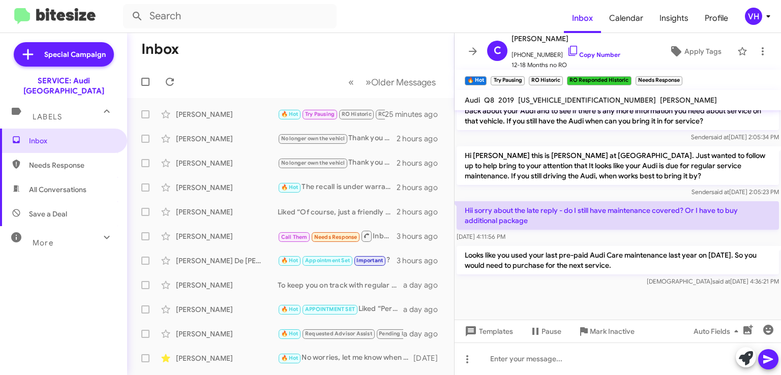 This screenshot has height=375, width=781. I want to click on div: No loaner but we can offer a shuttle ride within a 10 miles radius and we can pick you back up wh..., so click(340, 334).